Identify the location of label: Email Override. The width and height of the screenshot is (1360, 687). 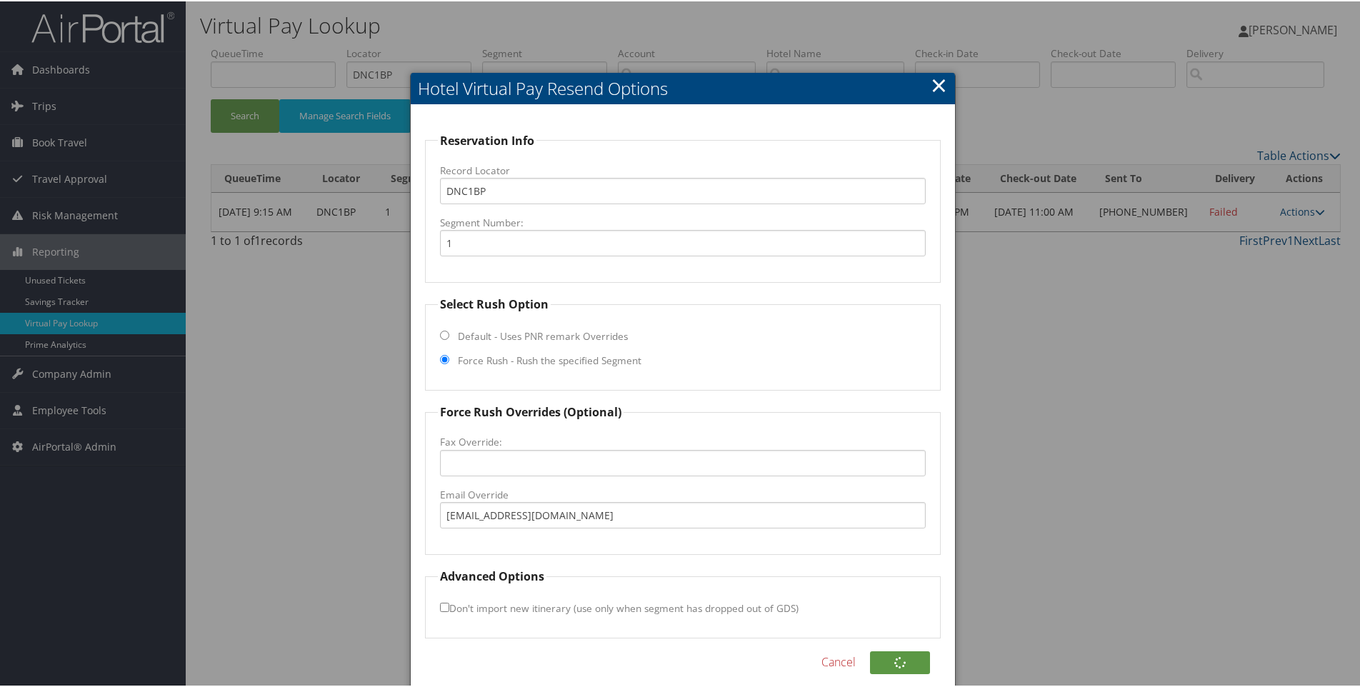
(683, 494).